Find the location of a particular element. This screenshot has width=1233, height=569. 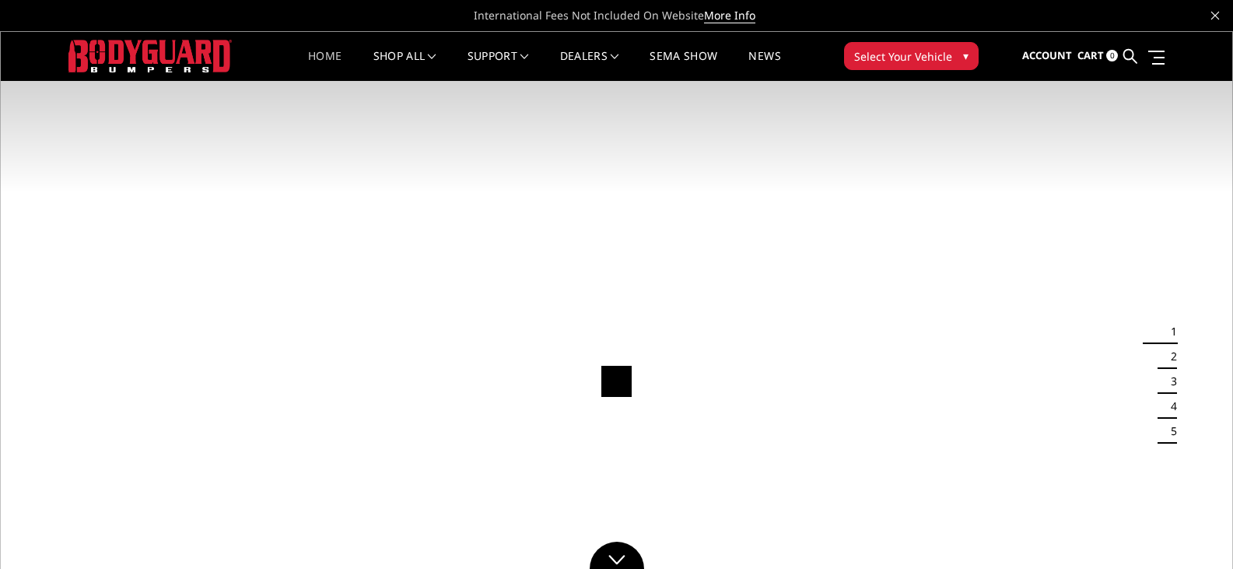

button: 2 of 5 is located at coordinates (1169, 356).